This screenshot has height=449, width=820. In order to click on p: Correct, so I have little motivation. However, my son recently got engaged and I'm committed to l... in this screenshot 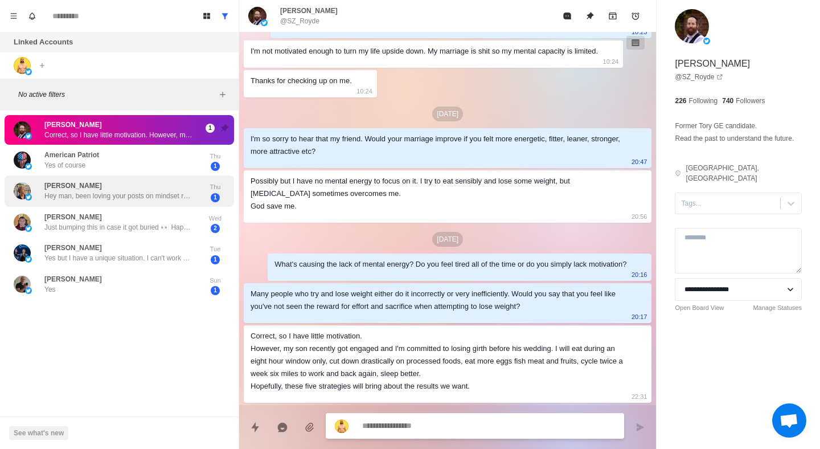, I will do `click(118, 135)`.